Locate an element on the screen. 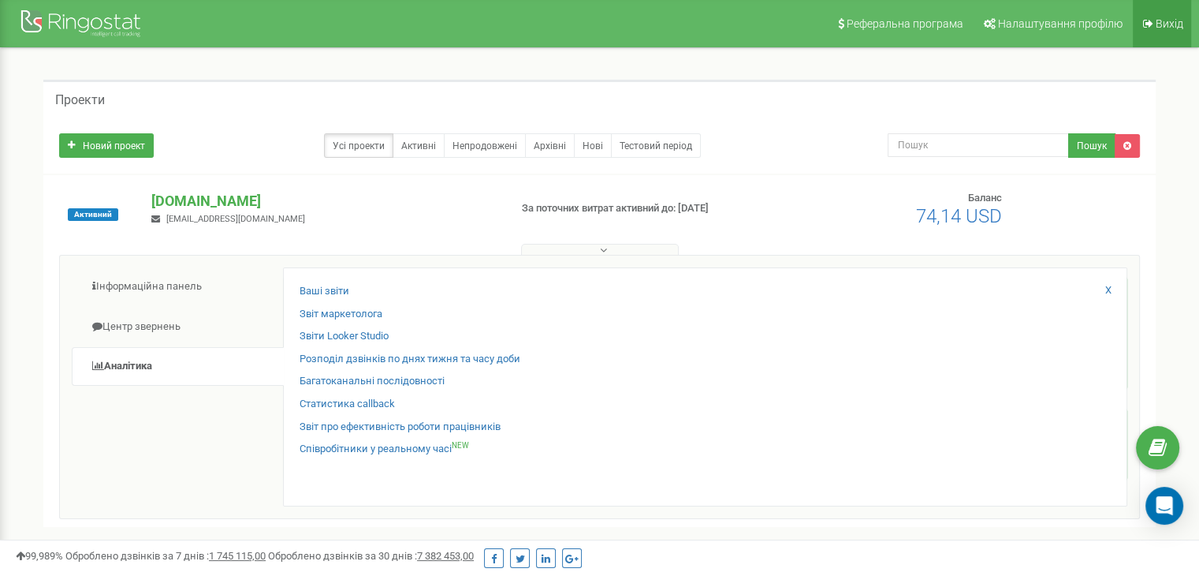 The image size is (1199, 576). font: Проекти is located at coordinates (80, 99).